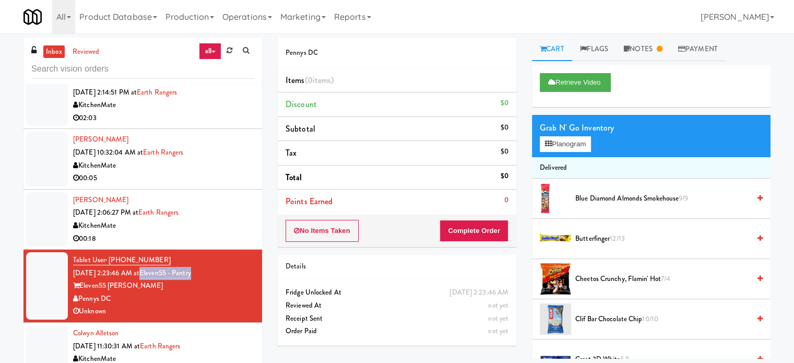 The height and width of the screenshot is (363, 794). What do you see at coordinates (300, 128) in the screenshot?
I see `span: Subtotal` at bounding box center [300, 128].